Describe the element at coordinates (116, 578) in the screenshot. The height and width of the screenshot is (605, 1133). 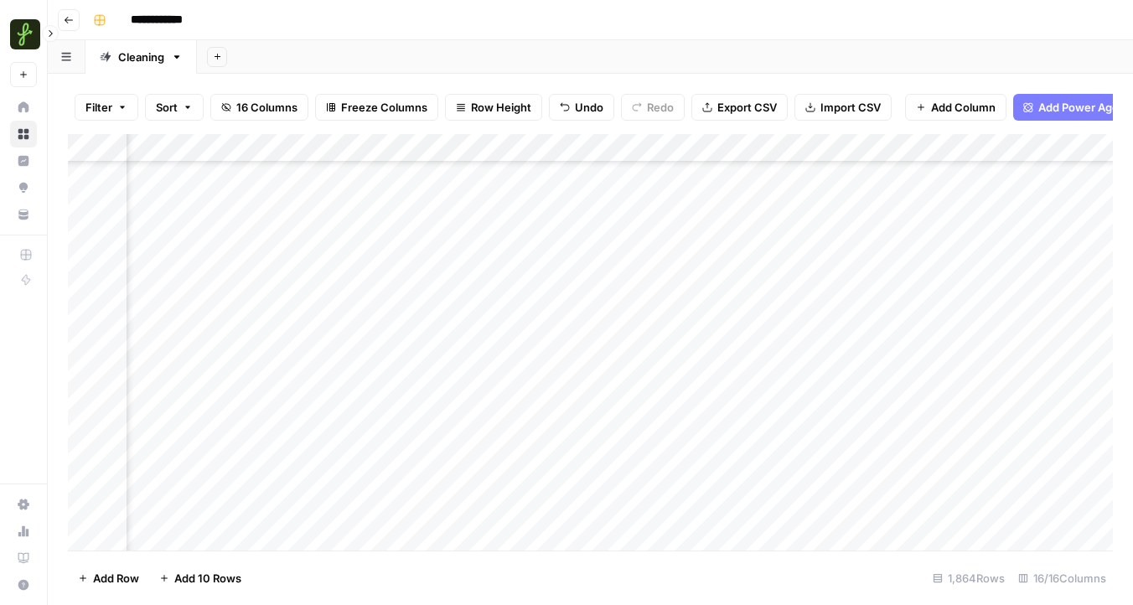
I see `span: Add Row` at that location.